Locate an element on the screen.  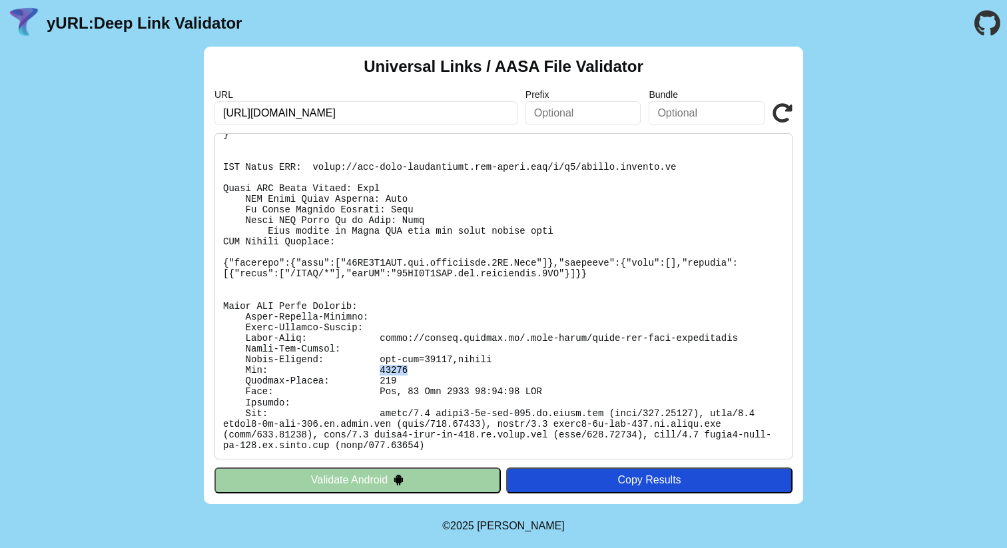
button: Validate Android is located at coordinates (358, 480).